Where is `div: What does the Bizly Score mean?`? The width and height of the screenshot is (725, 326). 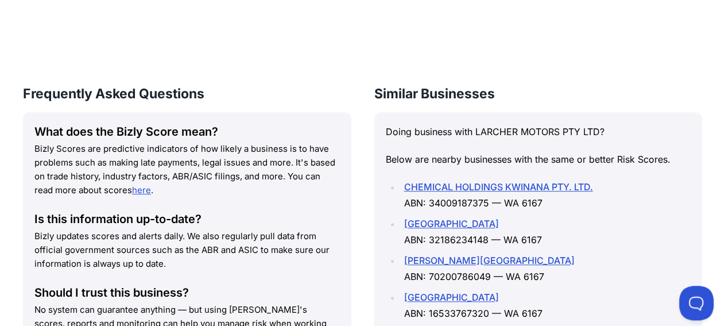
div: What does the Bizly Score mean? is located at coordinates (187, 131).